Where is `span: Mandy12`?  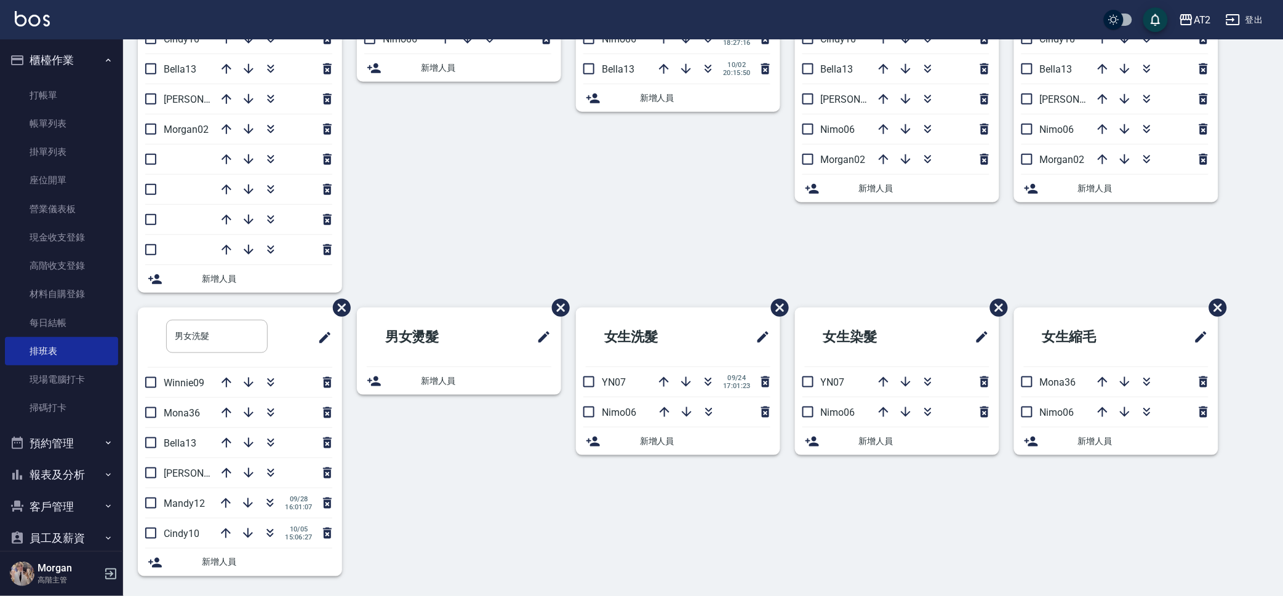
span: Mandy12 is located at coordinates (184, 503).